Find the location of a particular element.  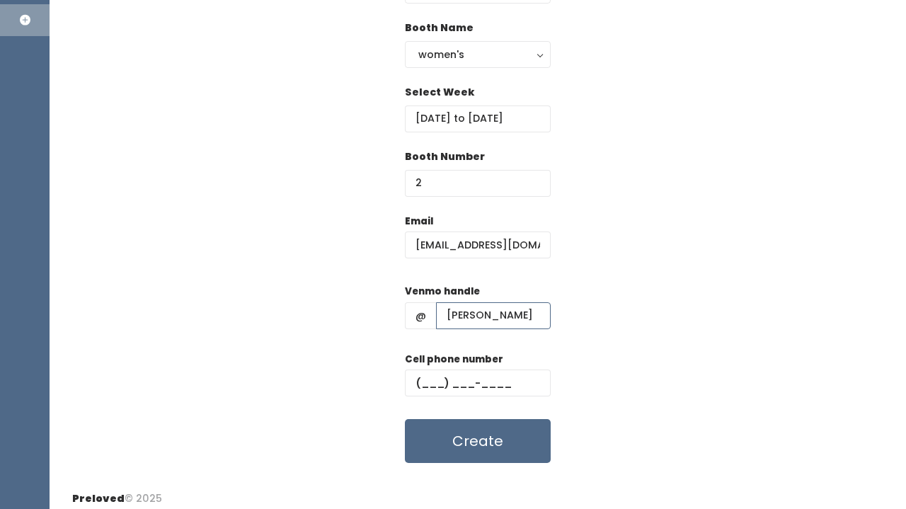

button: Create is located at coordinates (478, 441).